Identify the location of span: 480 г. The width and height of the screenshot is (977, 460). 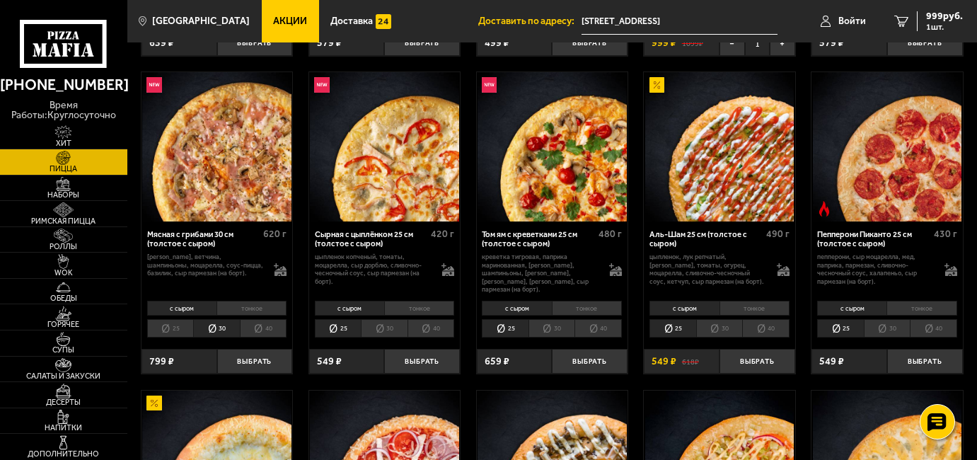
(610, 234).